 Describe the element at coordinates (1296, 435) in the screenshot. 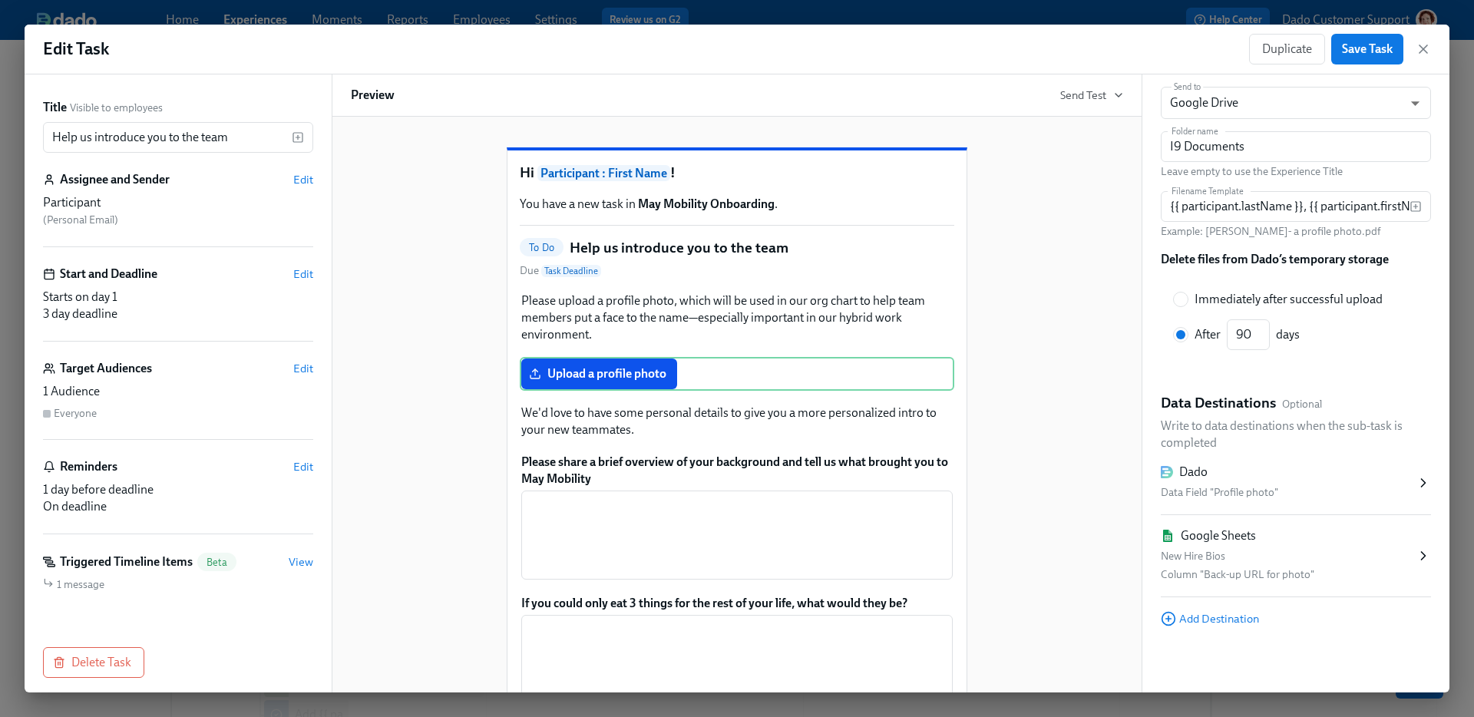

I see `p: Write to data destinations when the sub-task is completed` at that location.